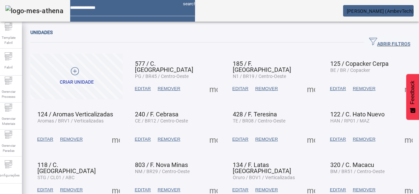 This screenshot has height=194, width=419. What do you see at coordinates (412, 92) in the screenshot?
I see `span: Feedback` at bounding box center [412, 92].